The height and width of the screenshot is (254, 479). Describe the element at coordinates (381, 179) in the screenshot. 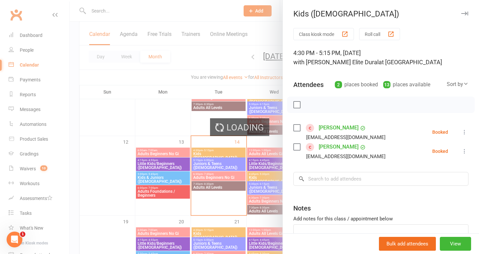

I see `input: Search to add attendees` at that location.